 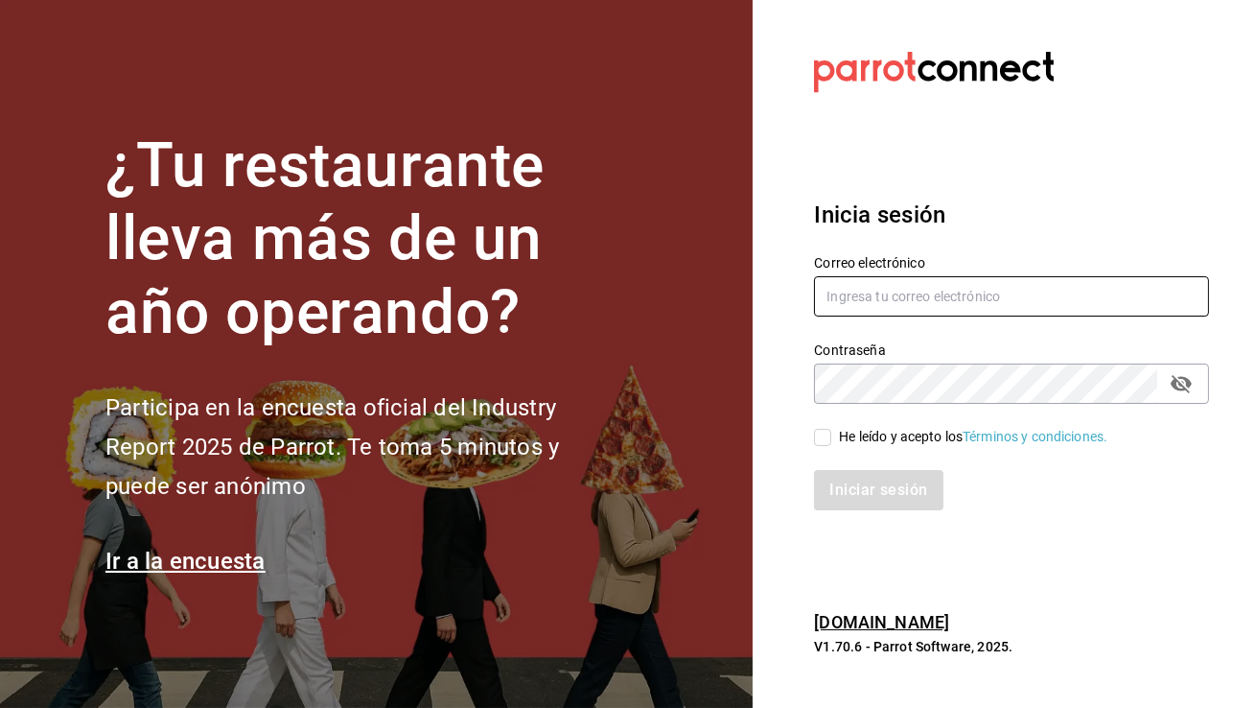 What do you see at coordinates (1012, 350) in the screenshot?
I see `label: Contraseña` at bounding box center [1012, 350].